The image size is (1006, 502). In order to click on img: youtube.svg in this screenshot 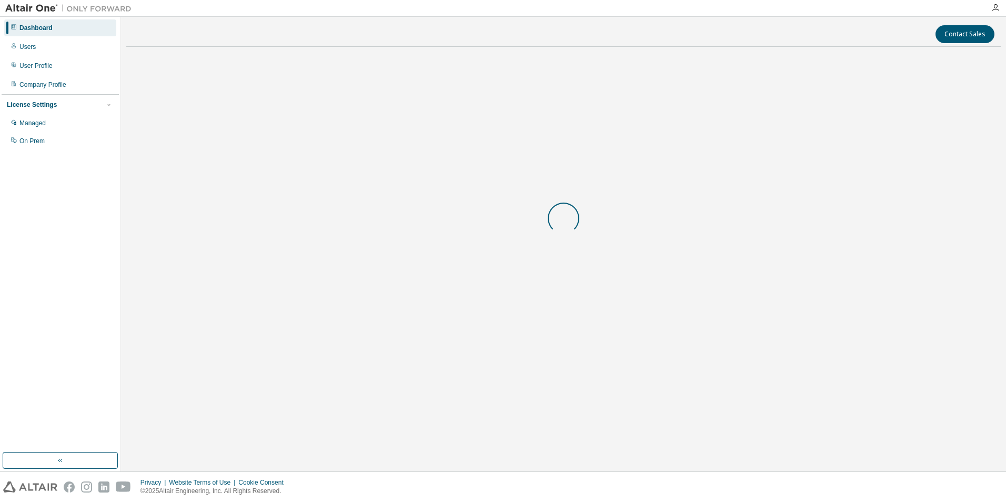, I will do `click(123, 487)`.